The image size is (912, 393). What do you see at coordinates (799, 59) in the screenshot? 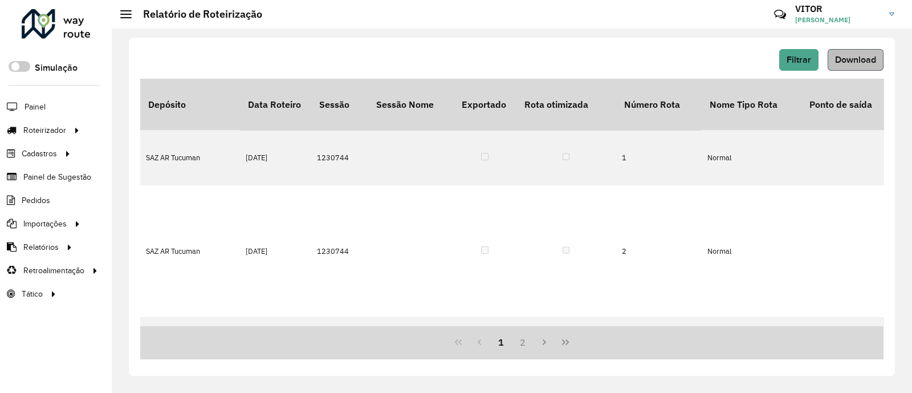
I see `span: Filtrar` at bounding box center [799, 59].